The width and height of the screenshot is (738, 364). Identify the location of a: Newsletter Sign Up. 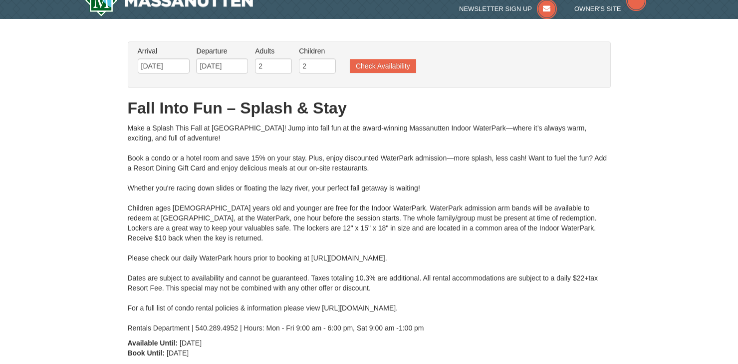
(508, 8).